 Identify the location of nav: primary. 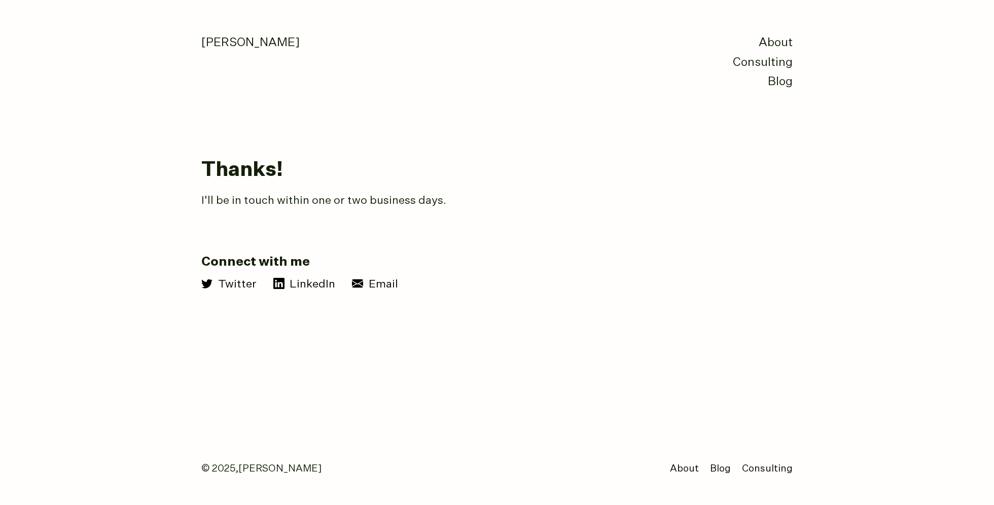
(762, 63).